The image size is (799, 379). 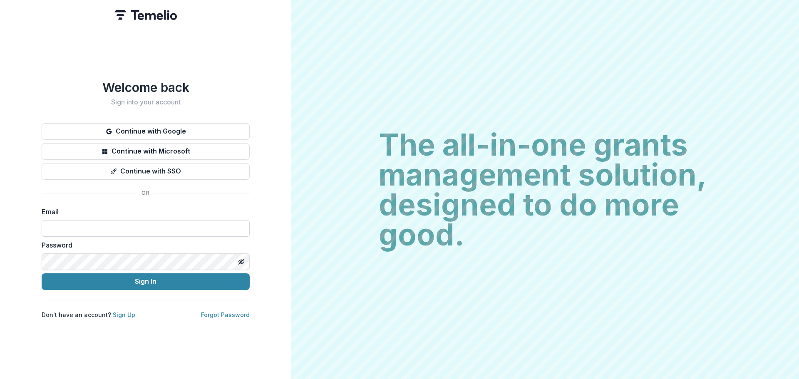 I want to click on h1: Welcome back, so click(x=146, y=87).